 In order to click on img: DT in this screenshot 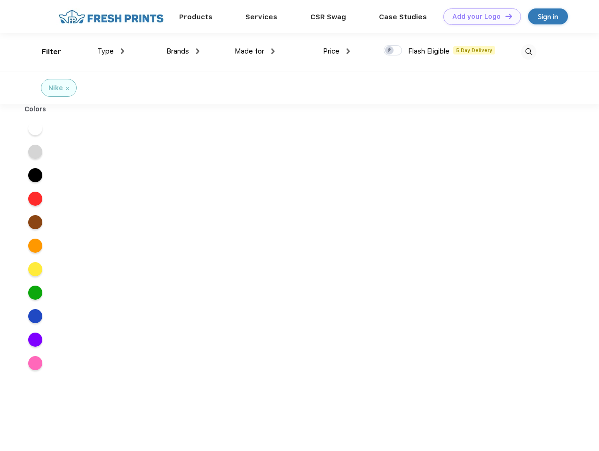, I will do `click(509, 16)`.